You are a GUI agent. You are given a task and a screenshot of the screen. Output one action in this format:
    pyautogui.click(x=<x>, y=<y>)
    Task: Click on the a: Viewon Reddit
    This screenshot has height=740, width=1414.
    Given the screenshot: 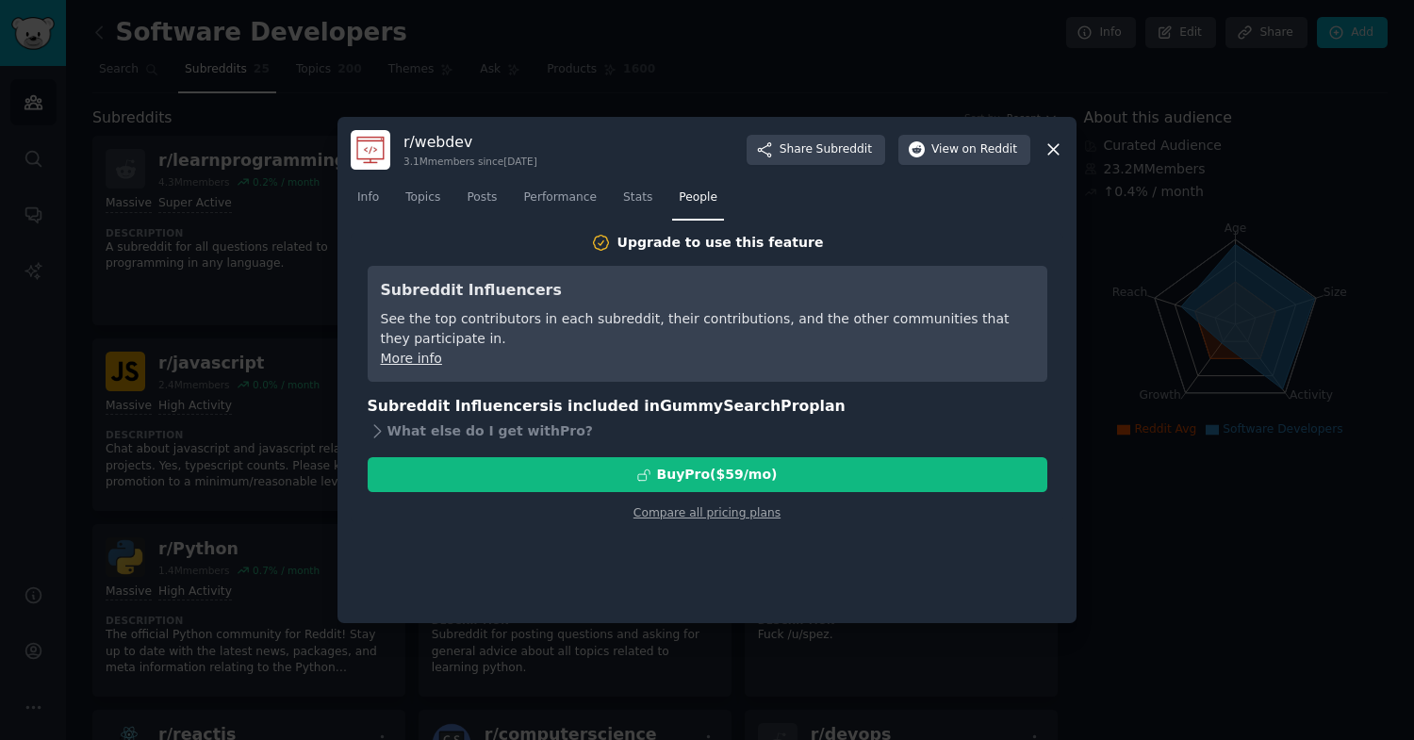 What is the action you would take?
    pyautogui.click(x=964, y=150)
    